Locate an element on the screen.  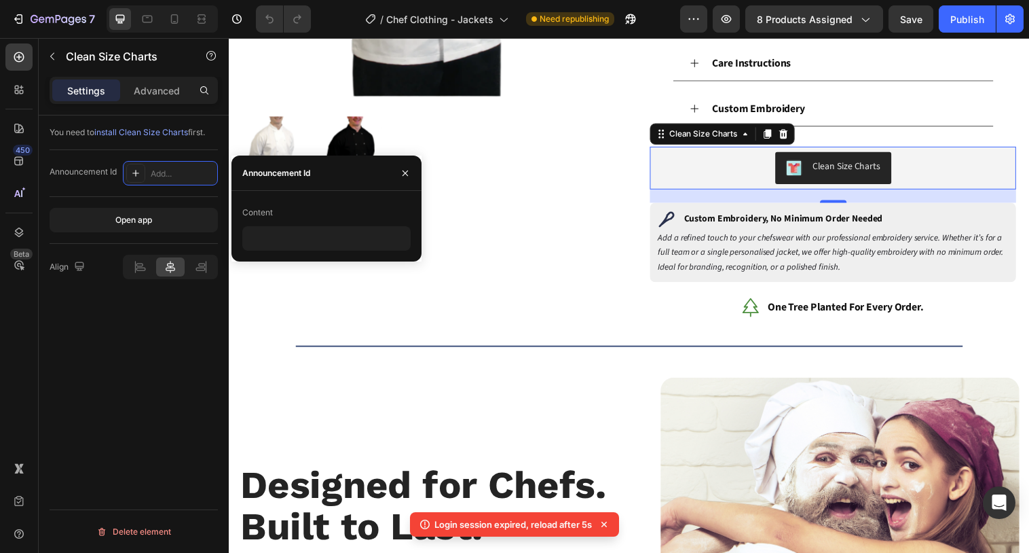
button: 7 is located at coordinates (53, 19).